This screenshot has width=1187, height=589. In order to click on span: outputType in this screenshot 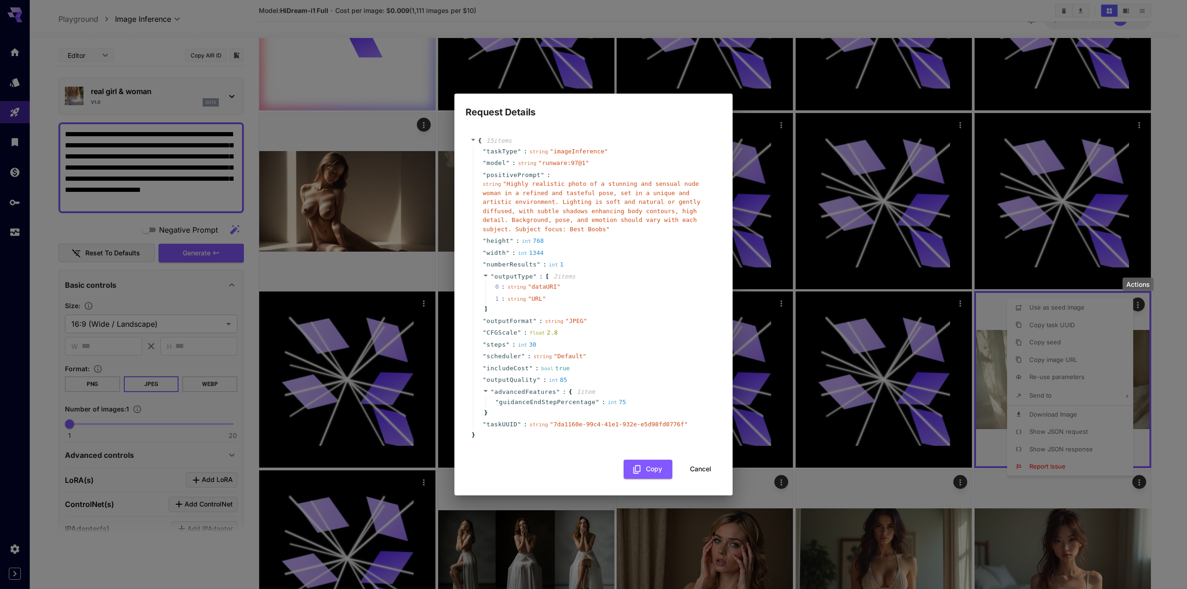, I will do `click(513, 276)`.